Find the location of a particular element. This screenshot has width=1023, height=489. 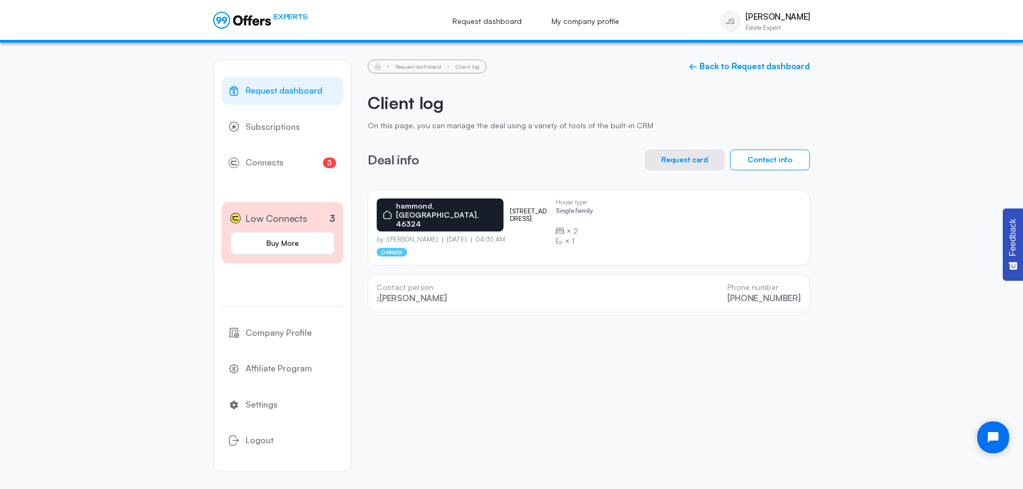

a: ← Back to Request dashboard is located at coordinates (749, 66).